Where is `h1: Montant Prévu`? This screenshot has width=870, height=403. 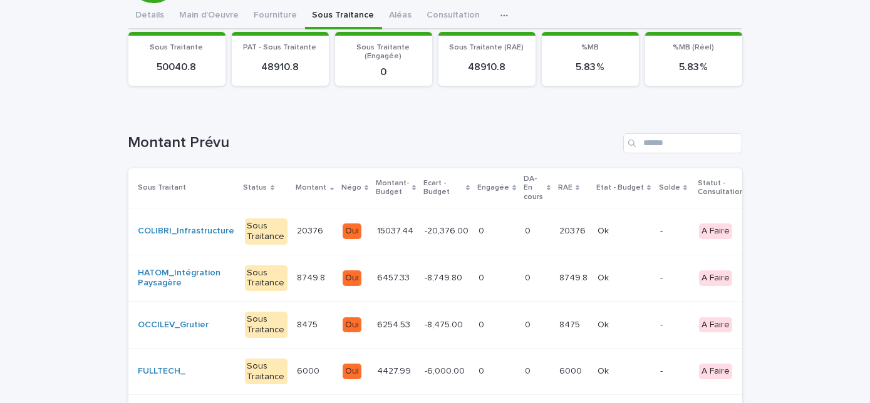
h1: Montant Prévu is located at coordinates (373, 143).